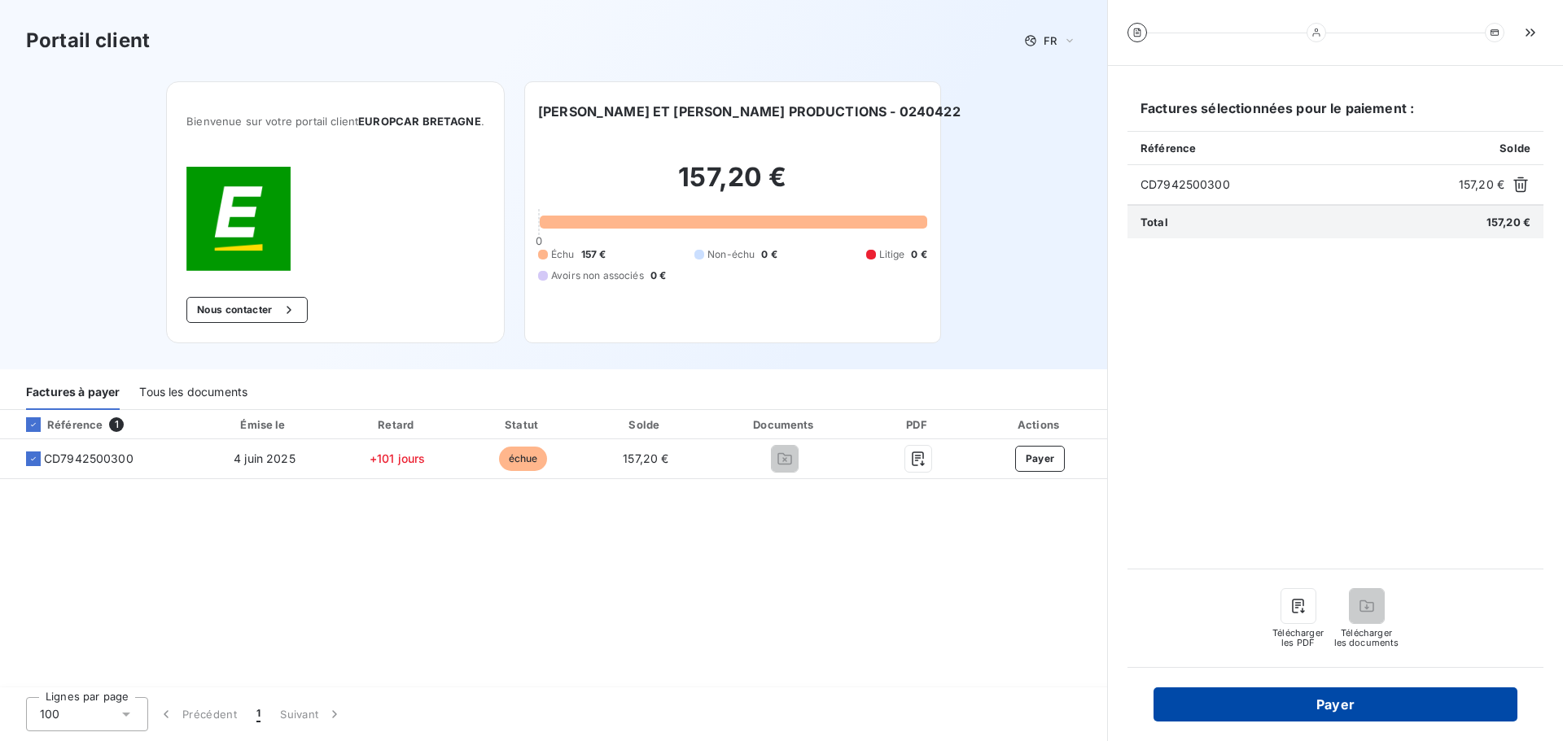 Image resolution: width=1563 pixels, height=741 pixels. Describe the element at coordinates (892, 255) in the screenshot. I see `span: Litige` at that location.